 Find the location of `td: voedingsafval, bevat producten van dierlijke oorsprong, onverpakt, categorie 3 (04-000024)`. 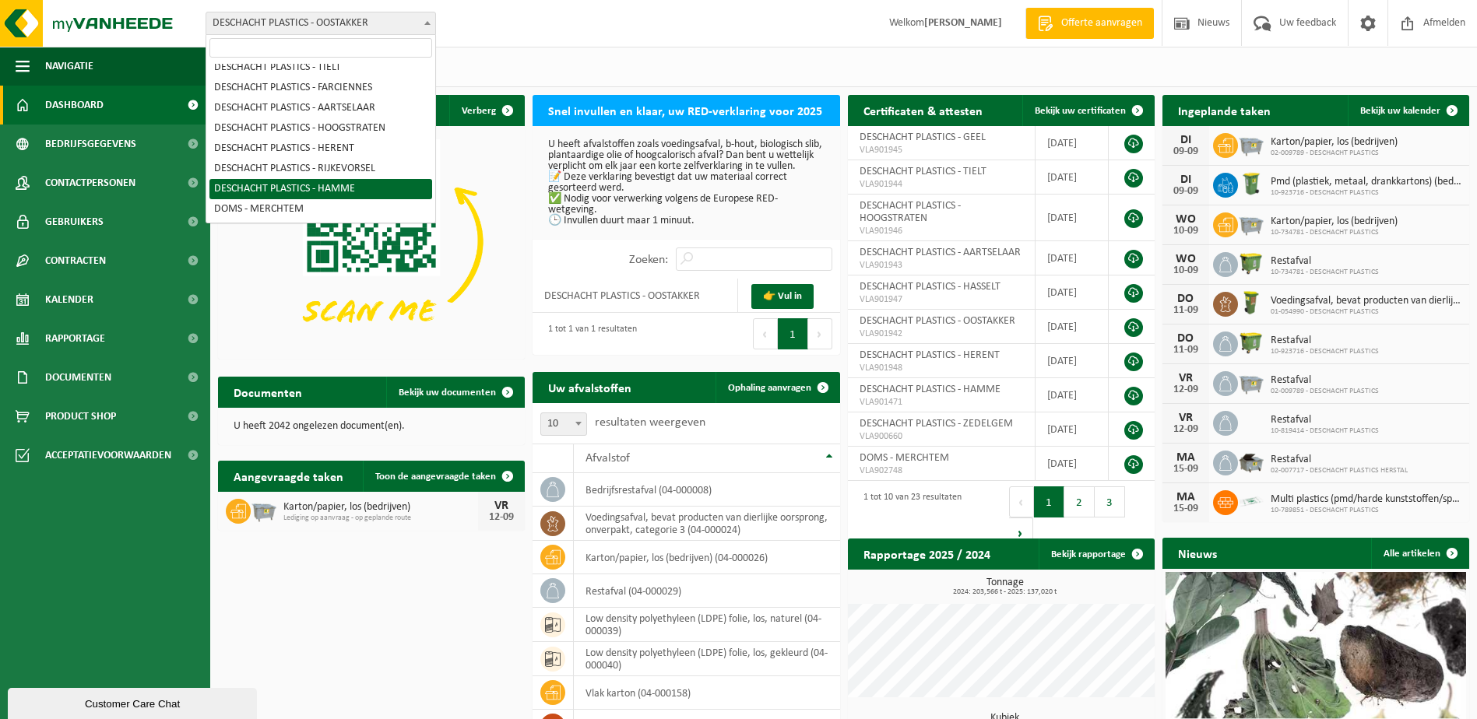

td: voedingsafval, bevat producten van dierlijke oorsprong, onverpakt, categorie 3 (04-000024) is located at coordinates (706, 524).